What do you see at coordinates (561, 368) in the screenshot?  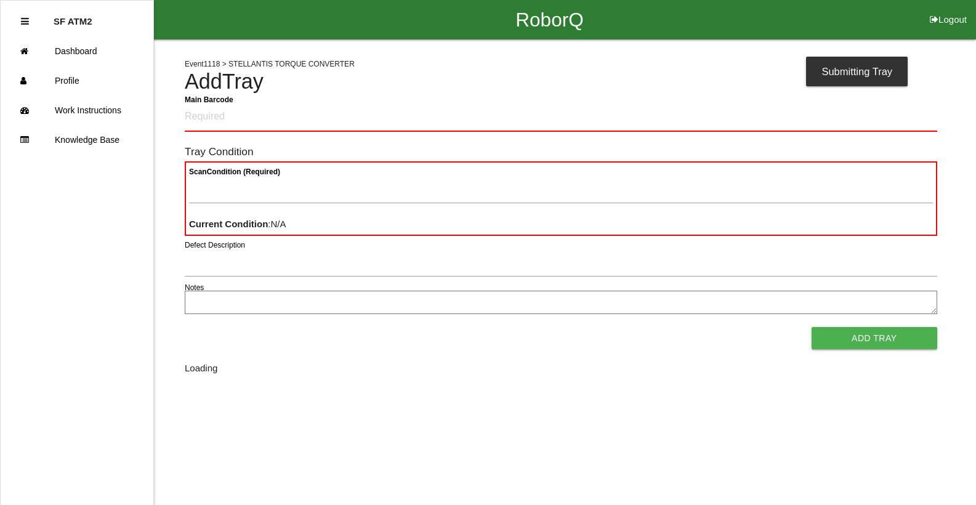 I see `div: Loading` at bounding box center [561, 368].